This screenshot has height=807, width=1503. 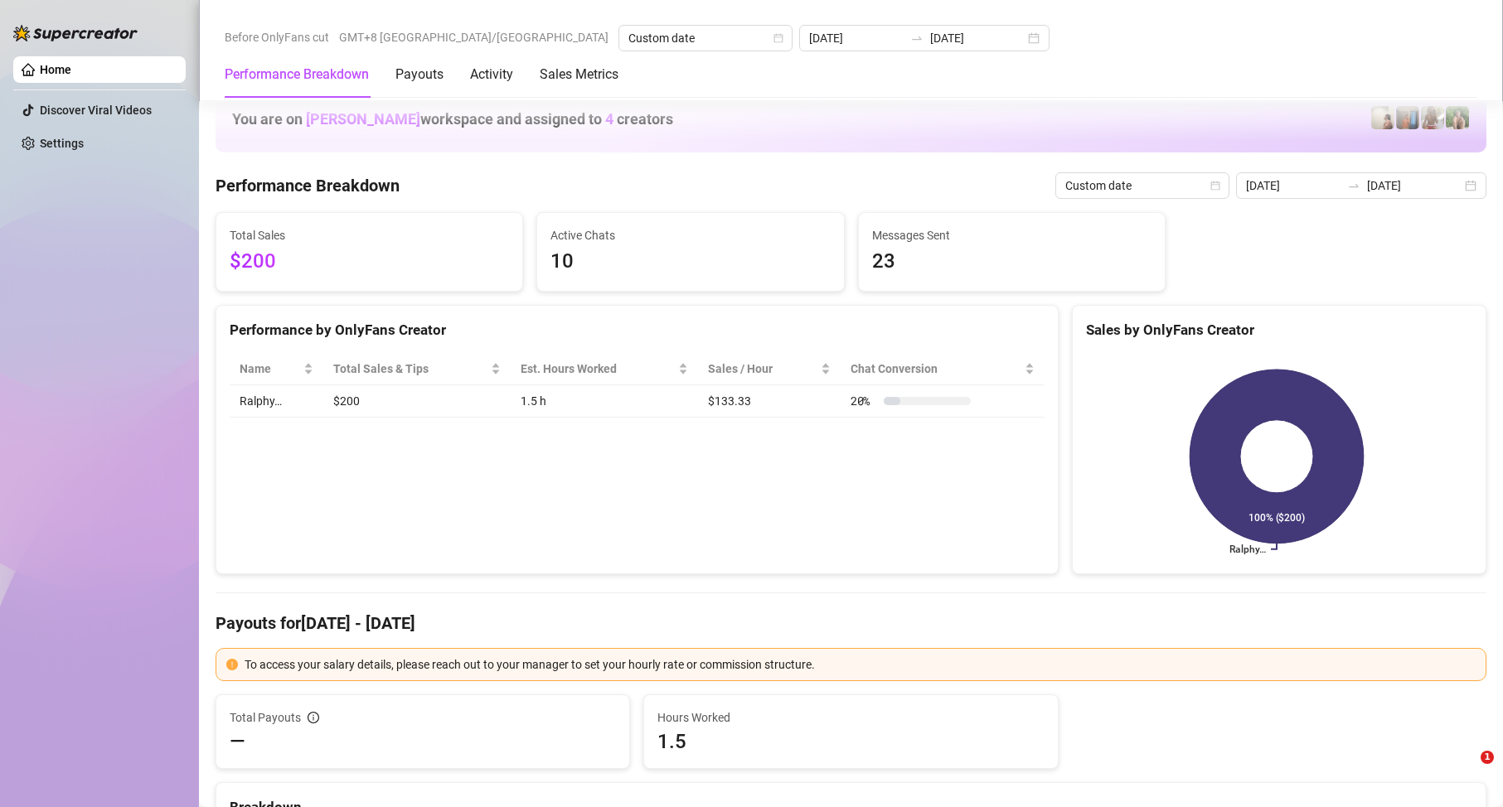 What do you see at coordinates (452, 119) in the screenshot?
I see `h1: You are on workspace and assigned to creators` at bounding box center [452, 119].